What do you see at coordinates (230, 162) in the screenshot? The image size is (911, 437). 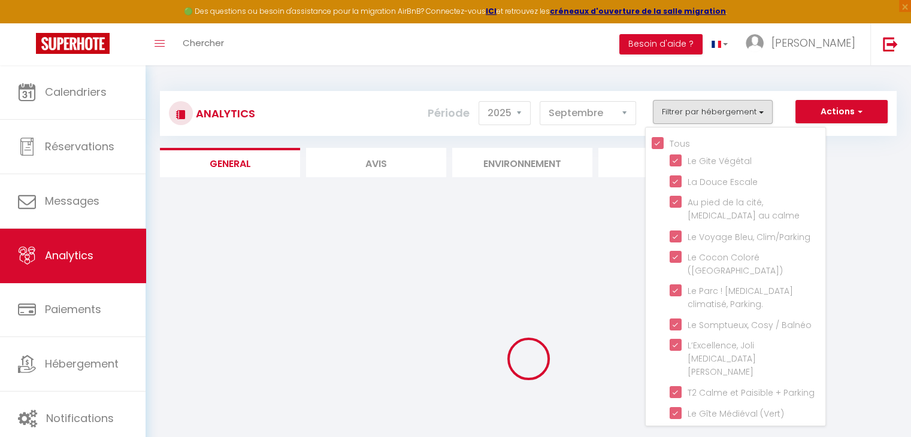 I see `li: General` at bounding box center [230, 162].